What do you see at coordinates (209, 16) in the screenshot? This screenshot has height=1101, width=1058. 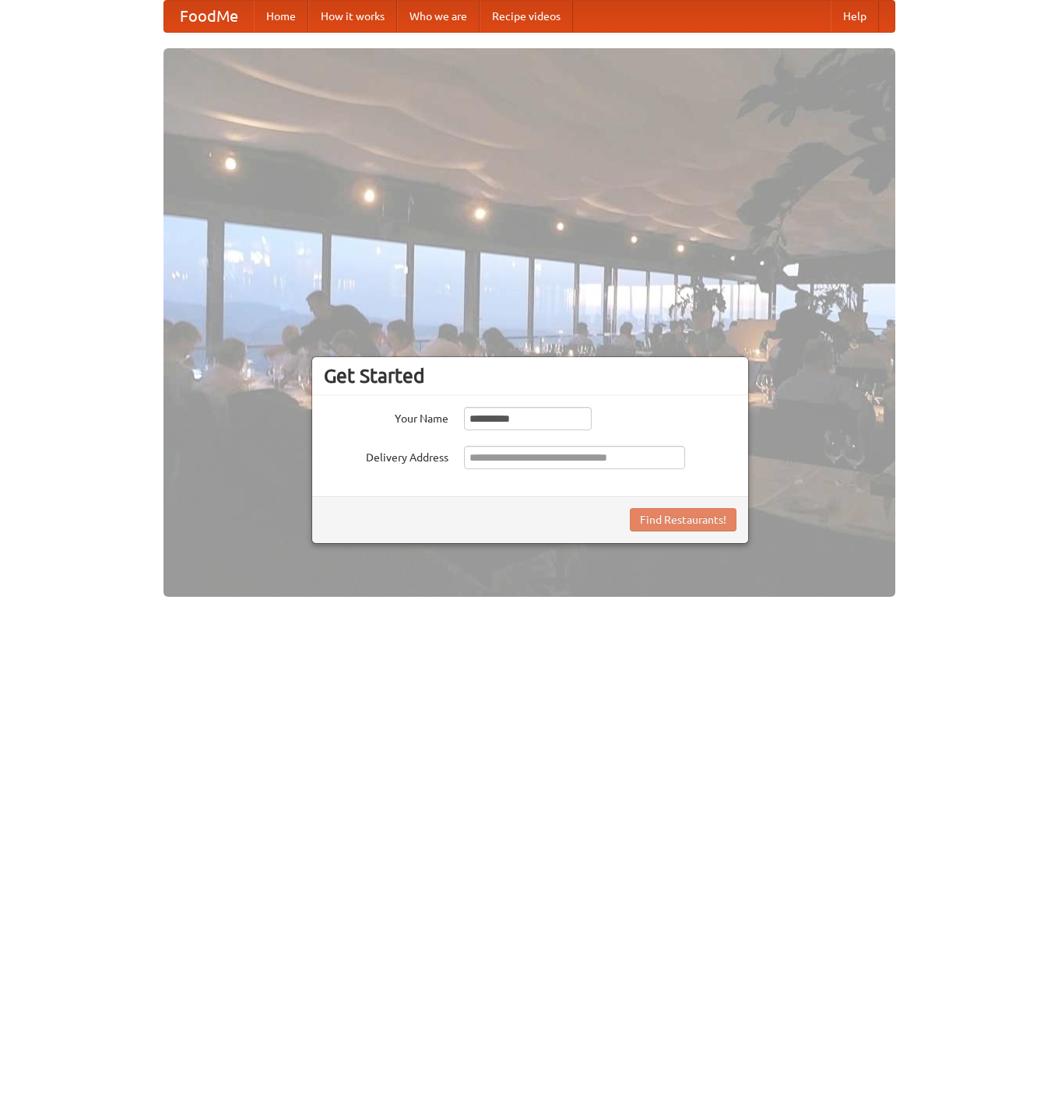 I see `a: FoodMe` at bounding box center [209, 16].